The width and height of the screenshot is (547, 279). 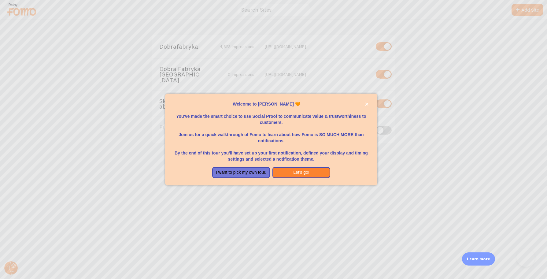 I want to click on button: I want to pick my own tour., so click(x=241, y=172).